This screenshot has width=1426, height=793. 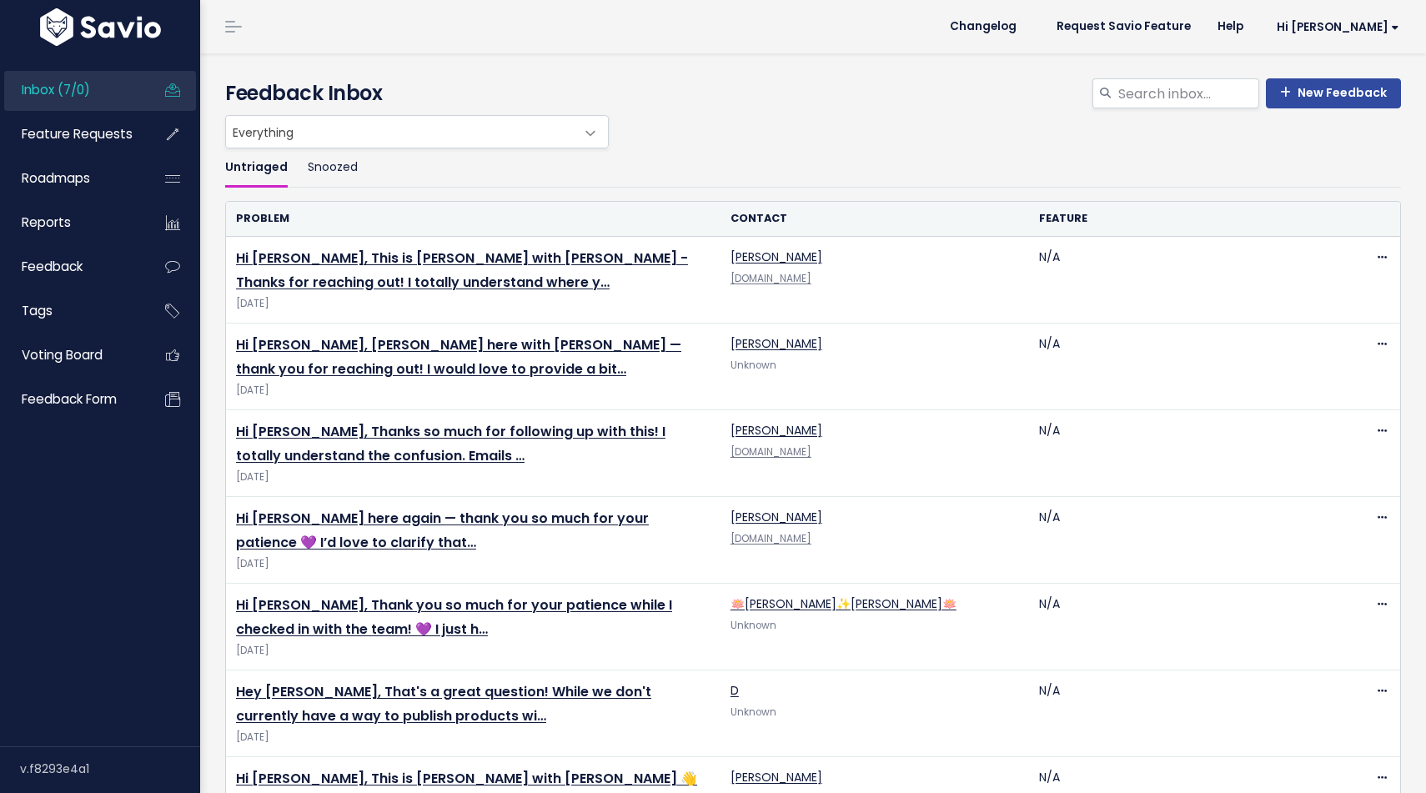 I want to click on a: Request Savio Feature, so click(x=1124, y=27).